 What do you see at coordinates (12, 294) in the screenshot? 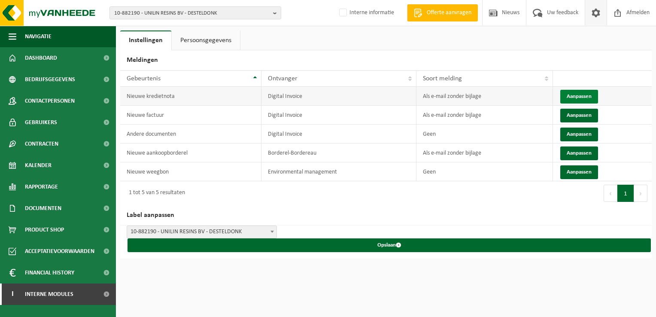
I see `span: I` at bounding box center [12, 294].